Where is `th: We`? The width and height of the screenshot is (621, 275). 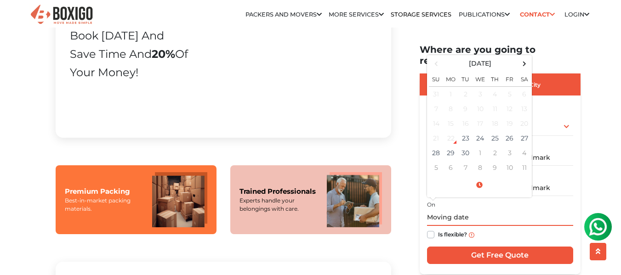 th: We is located at coordinates (481, 79).